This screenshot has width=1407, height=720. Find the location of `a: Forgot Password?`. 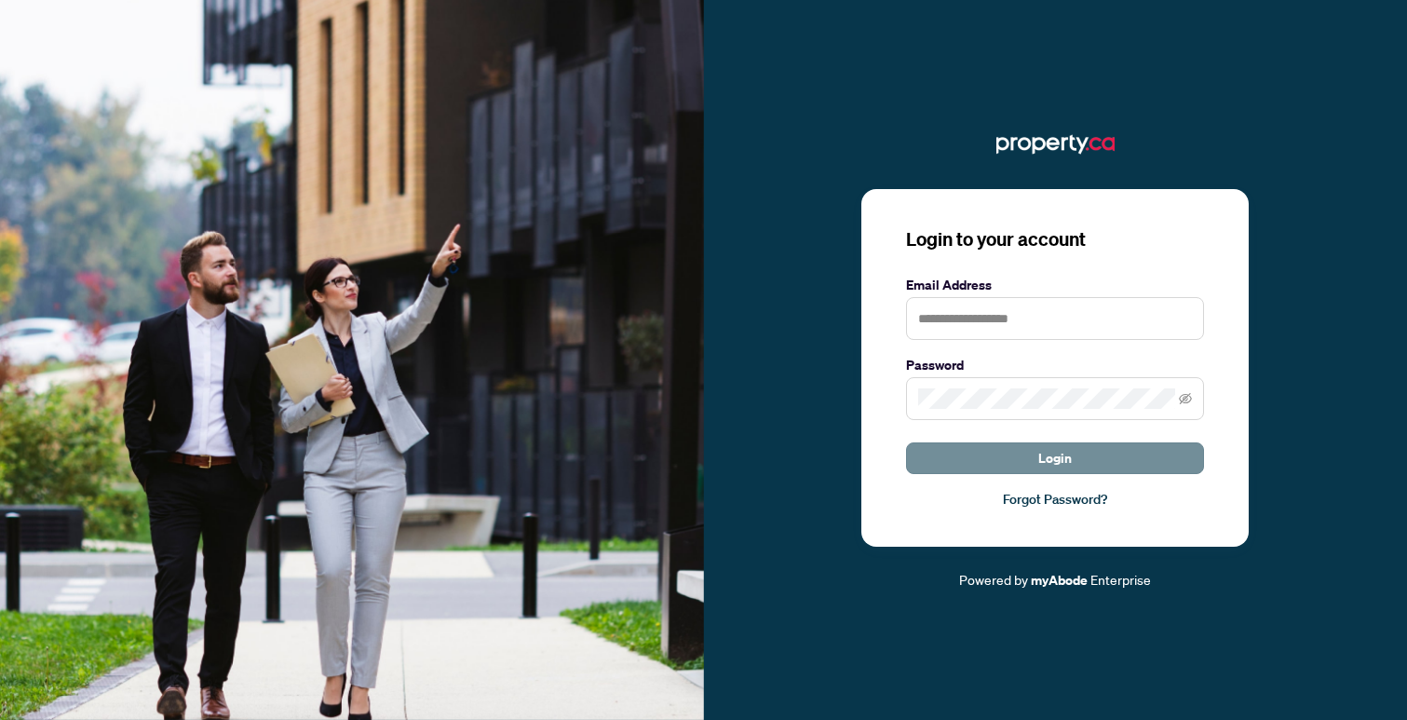

a: Forgot Password? is located at coordinates (1055, 499).